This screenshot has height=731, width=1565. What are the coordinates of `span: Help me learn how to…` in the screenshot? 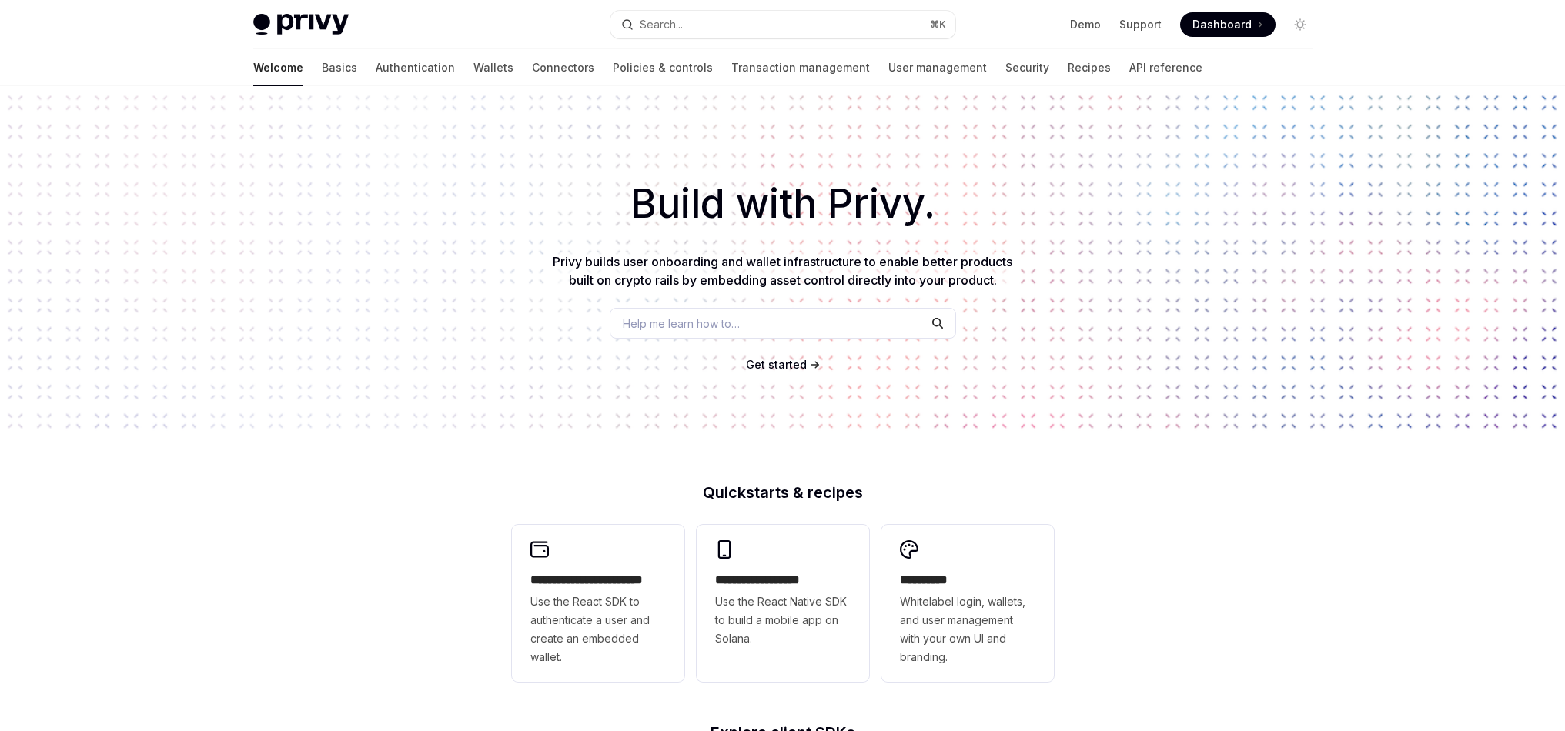 It's located at (681, 323).